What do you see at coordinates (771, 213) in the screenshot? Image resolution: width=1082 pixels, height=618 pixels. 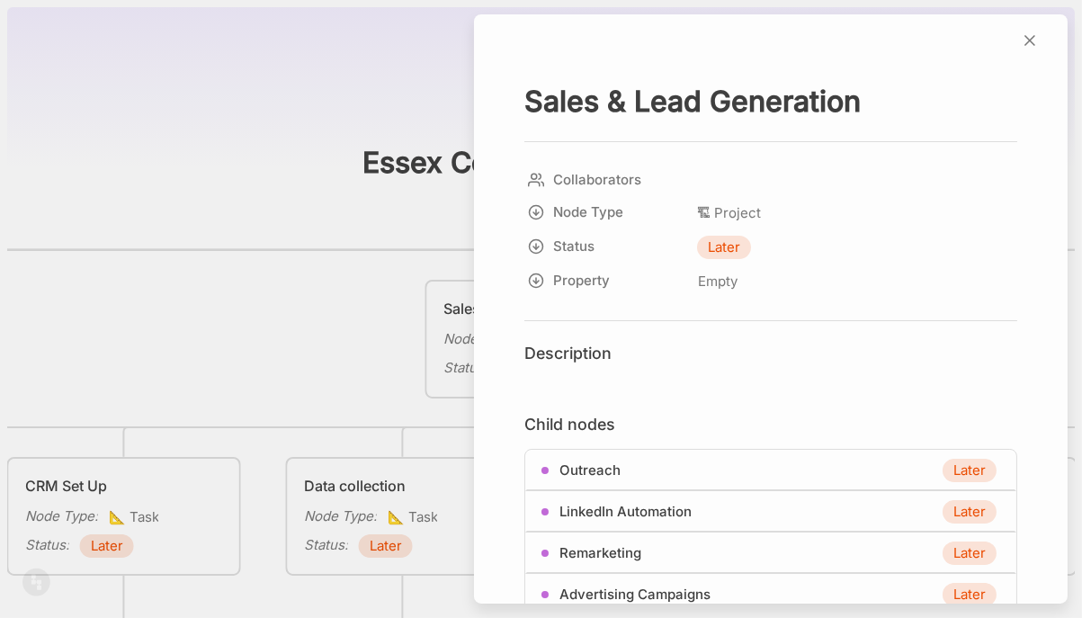 I see `div: Node Type🏗Project` at bounding box center [771, 213].